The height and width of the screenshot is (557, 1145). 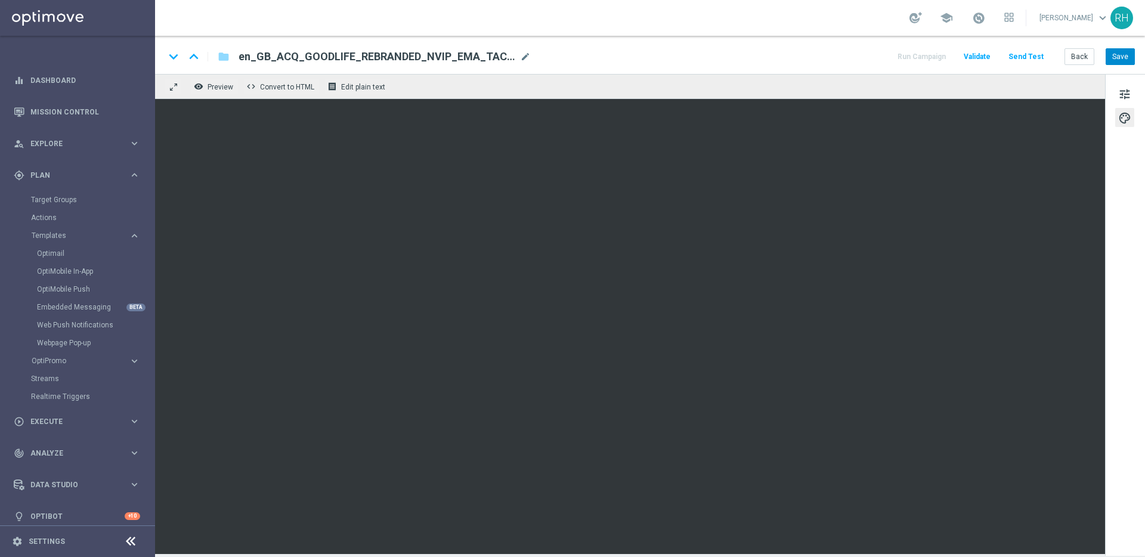 I want to click on span: palette, so click(x=1125, y=118).